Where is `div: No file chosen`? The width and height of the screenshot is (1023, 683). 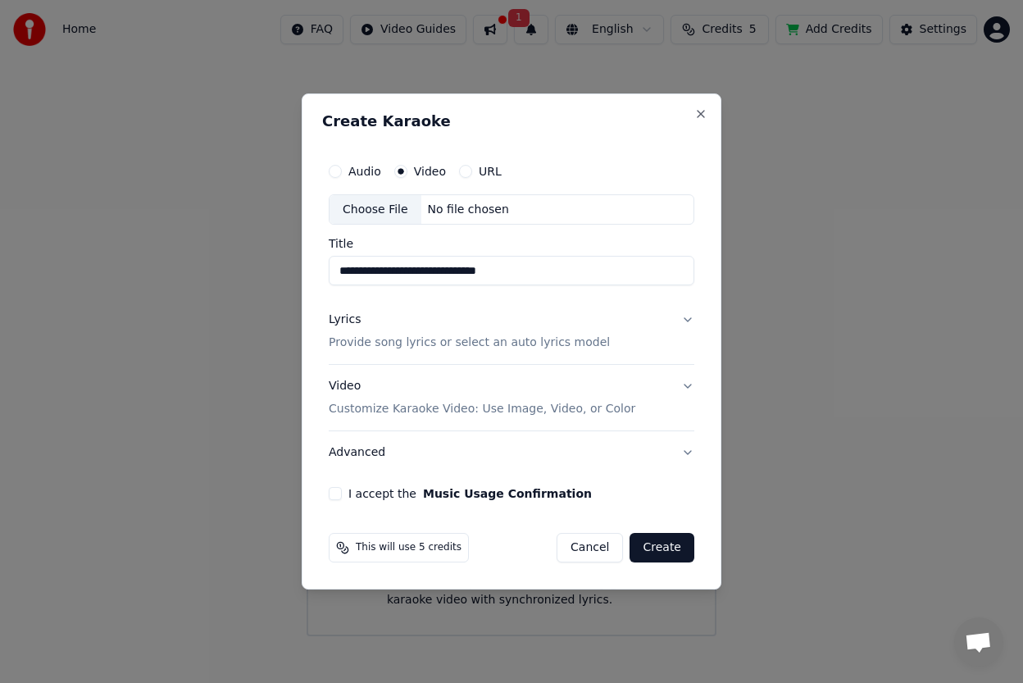
div: No file chosen is located at coordinates (468, 210).